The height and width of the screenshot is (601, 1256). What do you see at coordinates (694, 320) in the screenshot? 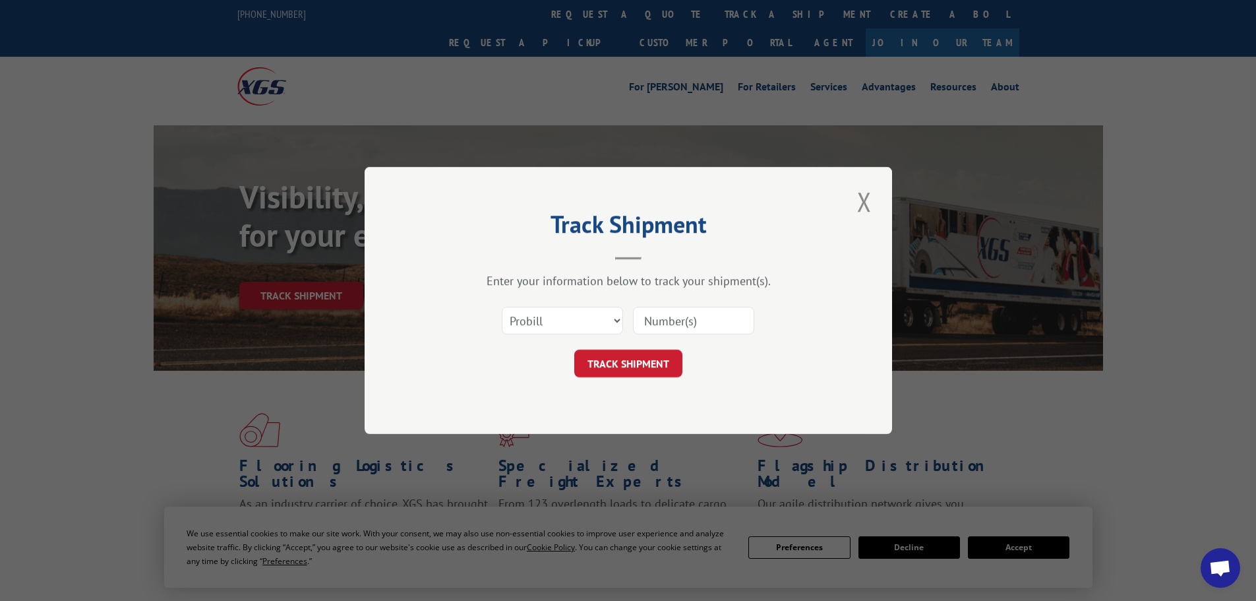
I see `input: Number(s)` at bounding box center [694, 320].